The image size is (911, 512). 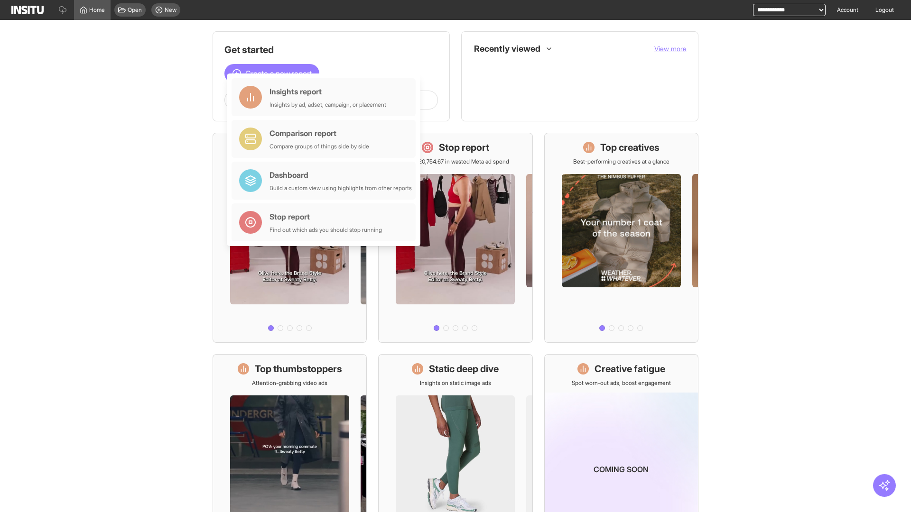 I want to click on button: View more, so click(x=670, y=49).